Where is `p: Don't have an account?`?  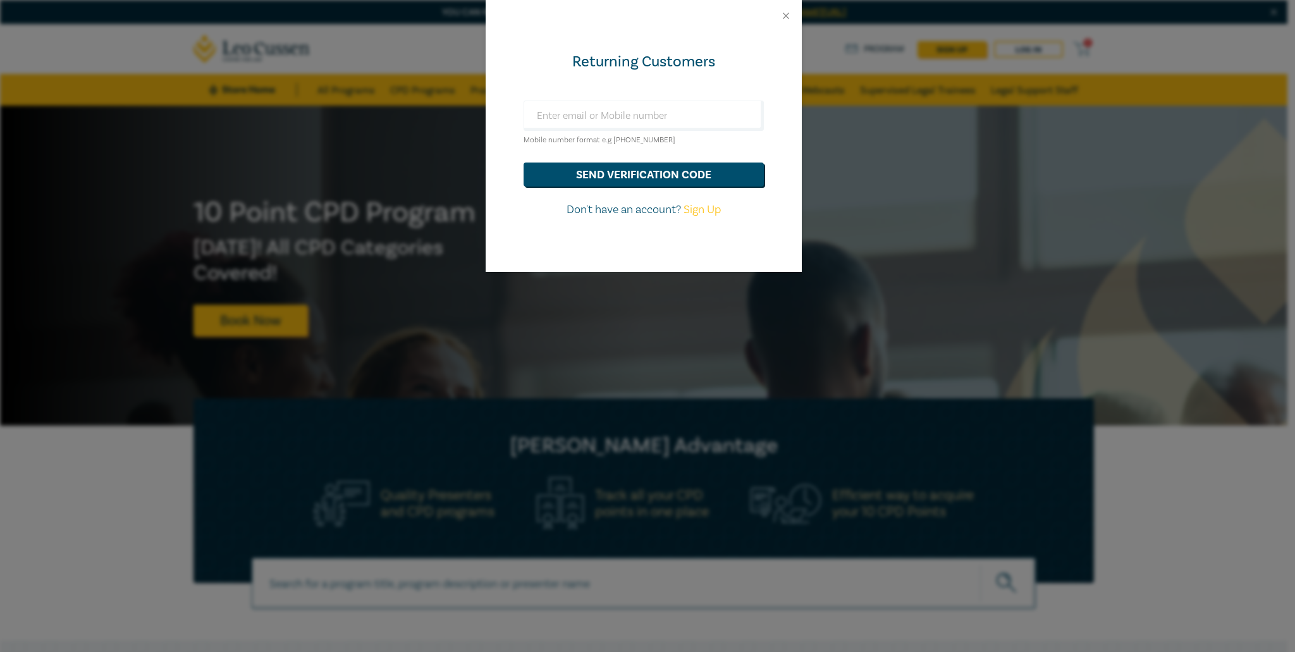
p: Don't have an account? is located at coordinates (644, 210).